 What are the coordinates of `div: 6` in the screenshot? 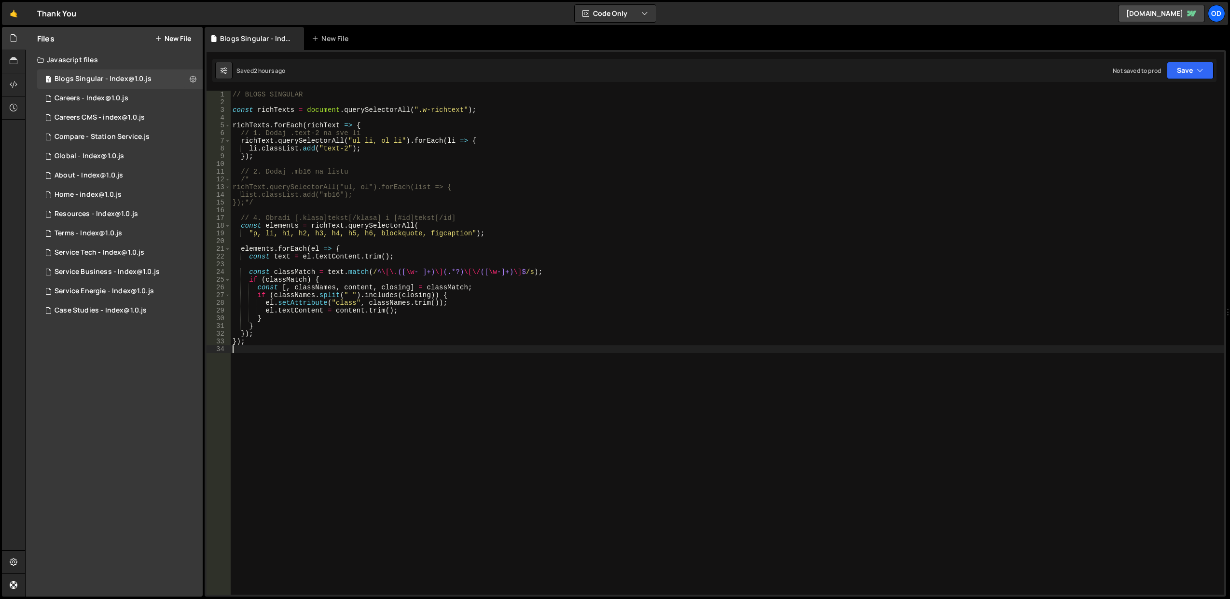 It's located at (219, 133).